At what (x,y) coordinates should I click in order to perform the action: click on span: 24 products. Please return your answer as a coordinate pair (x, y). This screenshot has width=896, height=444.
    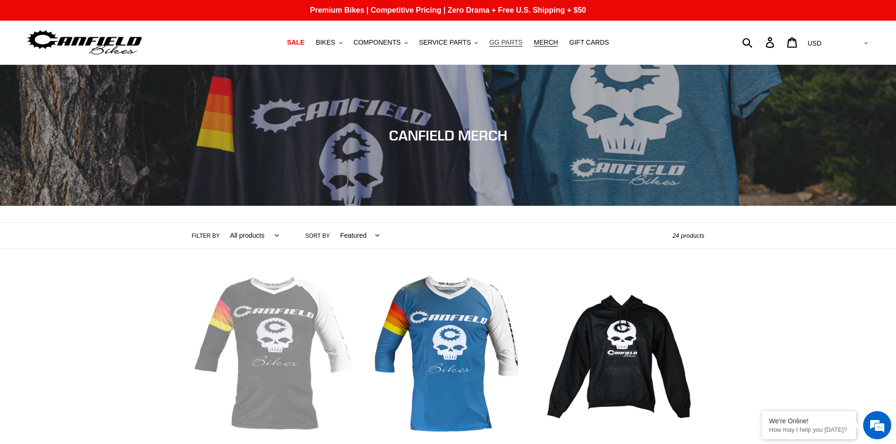
    Looking at the image, I should click on (688, 236).